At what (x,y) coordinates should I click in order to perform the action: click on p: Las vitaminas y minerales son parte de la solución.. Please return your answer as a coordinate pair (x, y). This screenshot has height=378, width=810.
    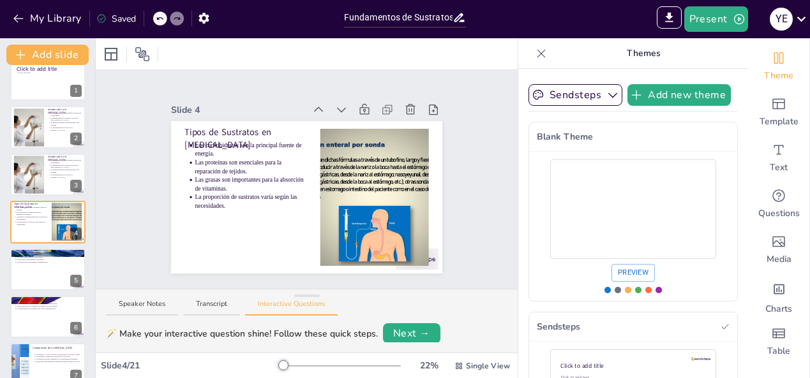
    Looking at the image, I should click on (59, 357).